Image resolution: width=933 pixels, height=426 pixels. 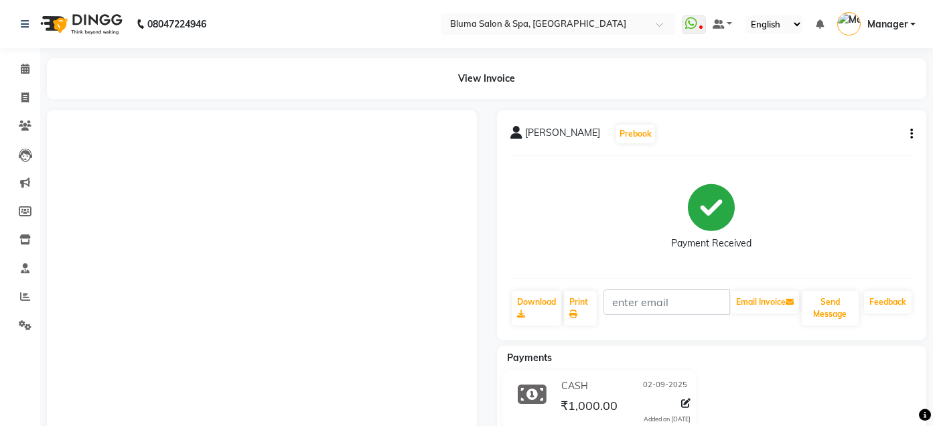 I want to click on div: View Invoice, so click(x=486, y=78).